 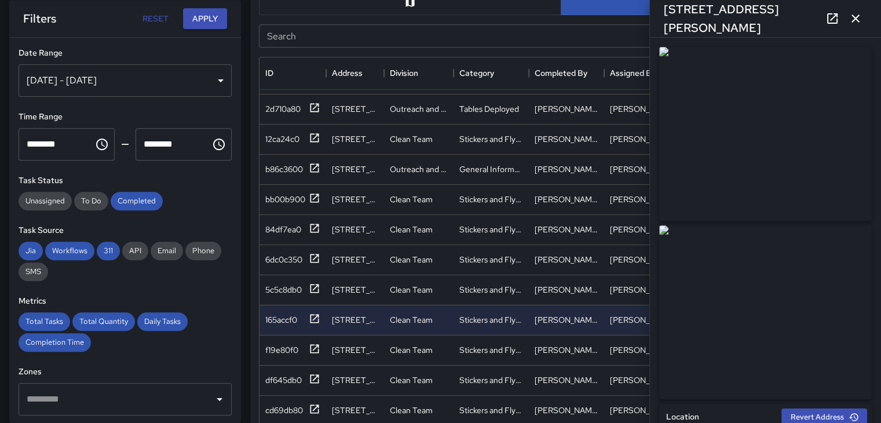 I want to click on div: 590 Van Ness Avenue, so click(x=355, y=410).